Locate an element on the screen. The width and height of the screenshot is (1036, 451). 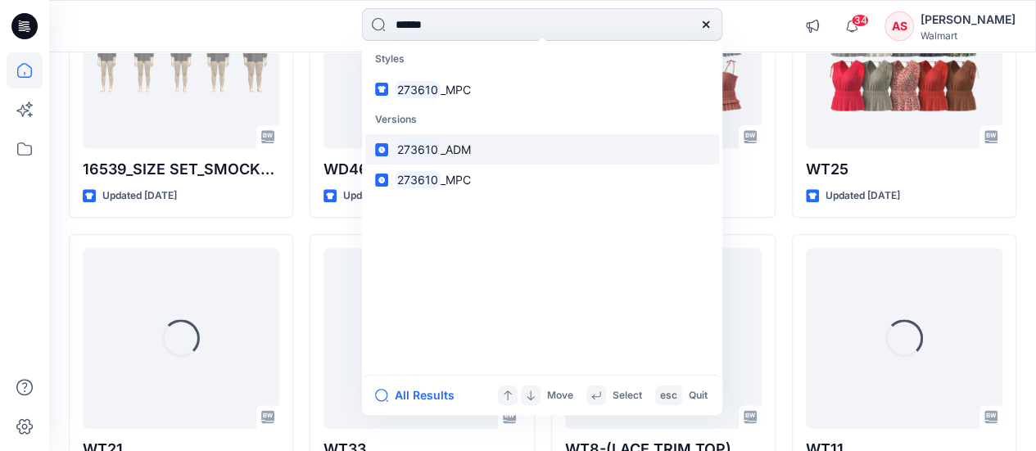
p: Styles is located at coordinates (542, 59).